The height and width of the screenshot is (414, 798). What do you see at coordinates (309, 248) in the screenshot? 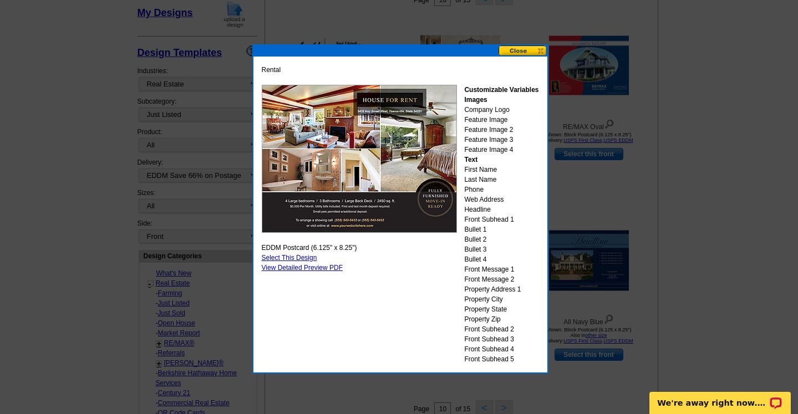
I see `span: EDDM Postcard (6.125" x 8.25")` at bounding box center [309, 248].